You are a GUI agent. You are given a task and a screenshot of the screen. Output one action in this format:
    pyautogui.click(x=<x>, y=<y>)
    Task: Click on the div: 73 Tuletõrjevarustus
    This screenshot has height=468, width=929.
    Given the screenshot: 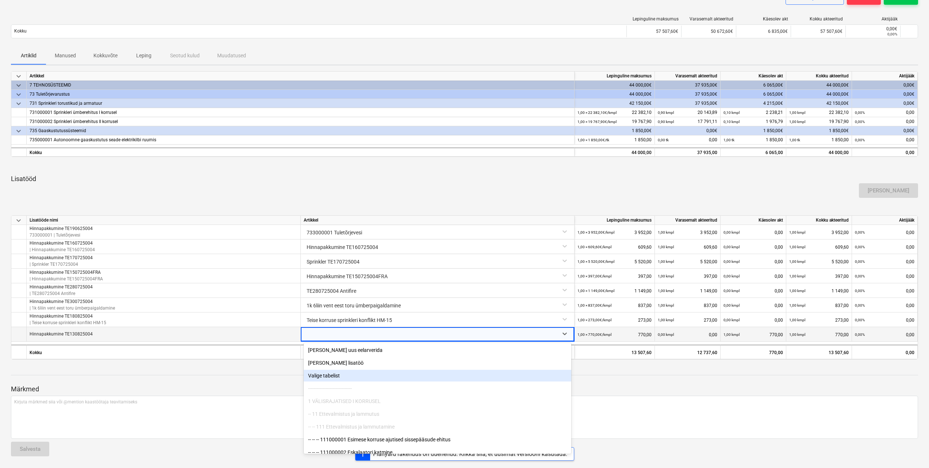 What is the action you would take?
    pyautogui.click(x=301, y=94)
    